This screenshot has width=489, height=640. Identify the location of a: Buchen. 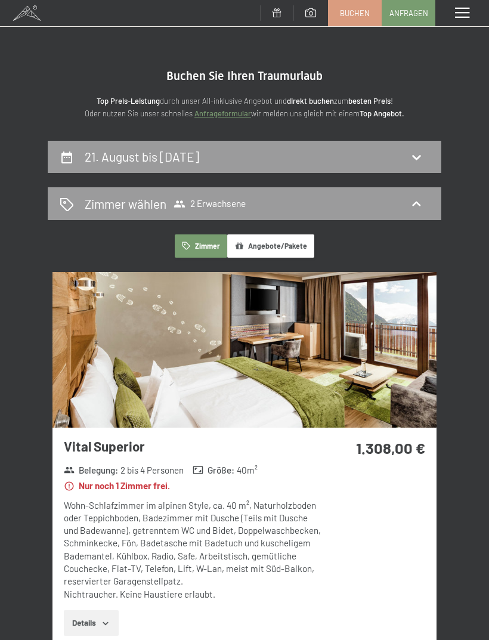
(355, 13).